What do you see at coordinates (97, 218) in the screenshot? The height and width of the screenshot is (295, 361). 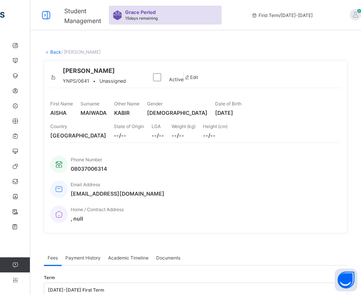 I see `span: , null` at bounding box center [97, 218].